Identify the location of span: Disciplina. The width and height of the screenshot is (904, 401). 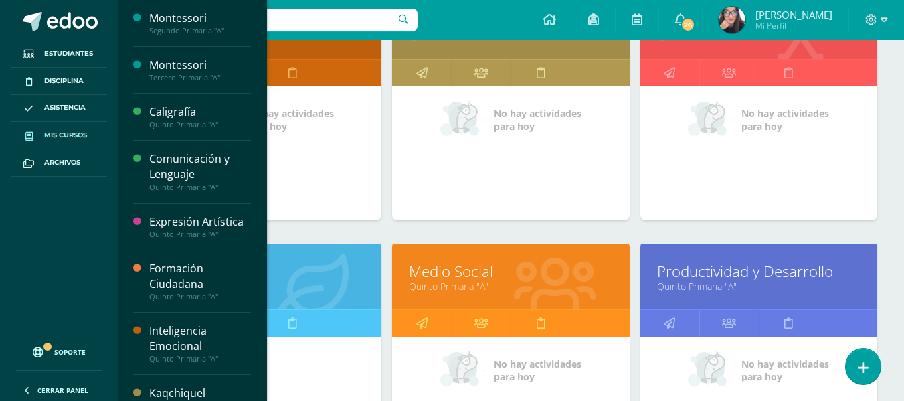
(64, 81).